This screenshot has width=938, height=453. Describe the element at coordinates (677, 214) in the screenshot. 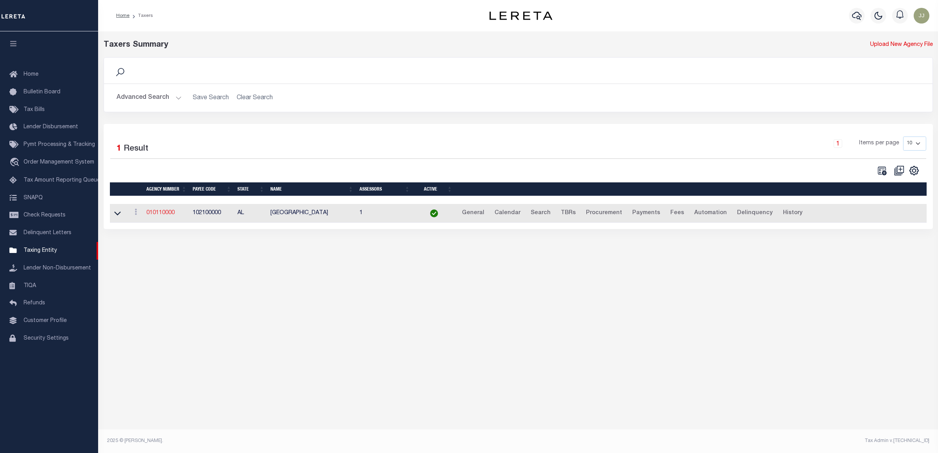

I see `a: Fees` at that location.